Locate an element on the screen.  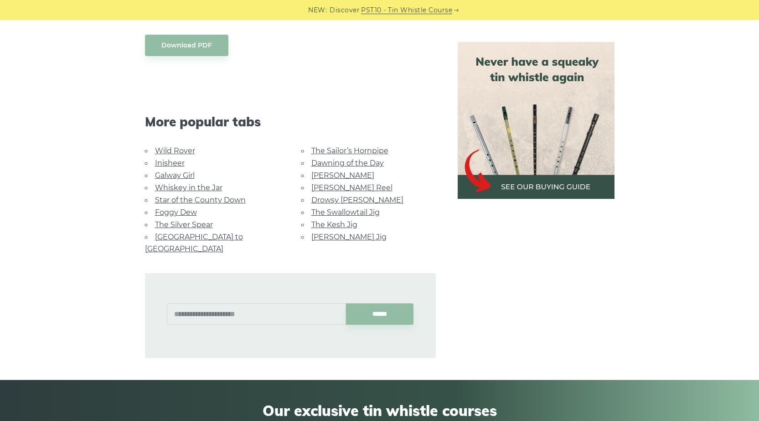
a: The Swallowtail Jig is located at coordinates (345, 212).